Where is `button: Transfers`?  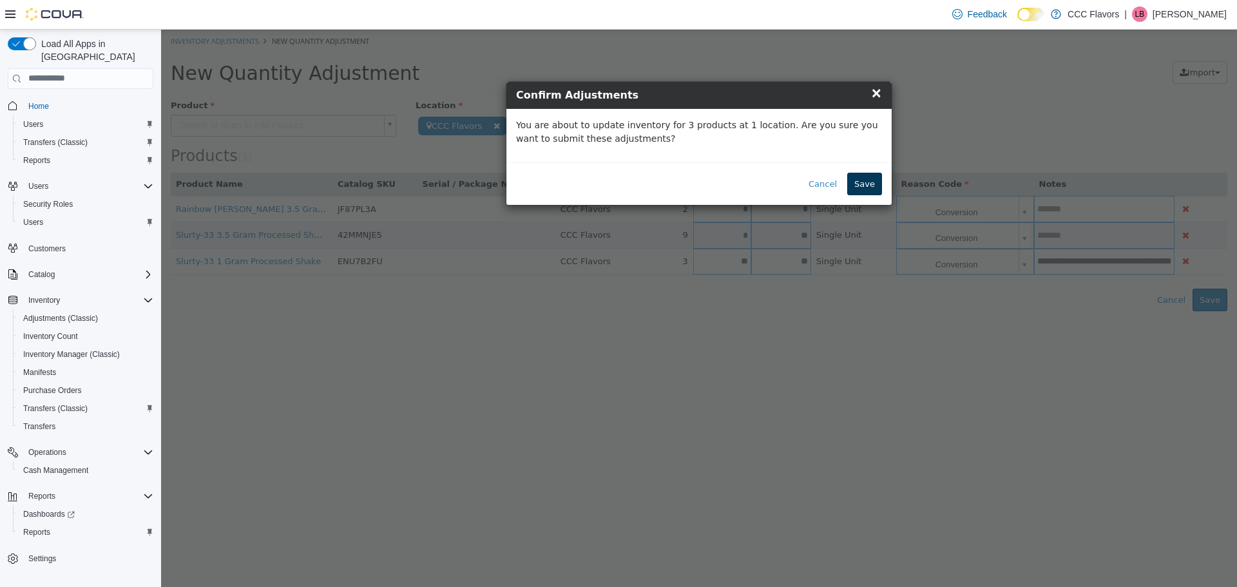
button: Transfers is located at coordinates (86, 426).